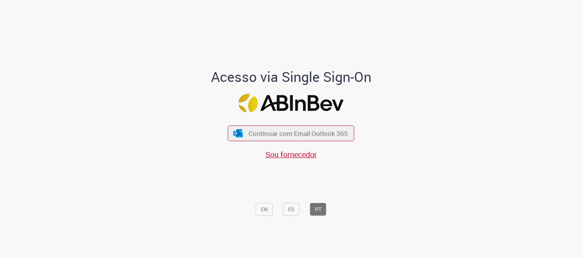 The width and height of the screenshot is (582, 258). I want to click on img: ícone Azure/Microsoft 360, so click(238, 133).